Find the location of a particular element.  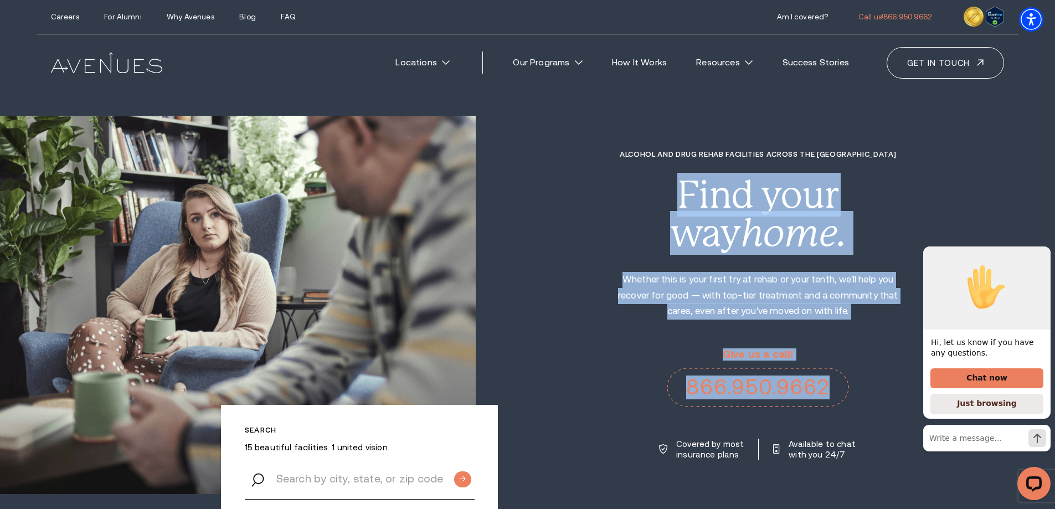

a: Why Avenues is located at coordinates (190, 17).